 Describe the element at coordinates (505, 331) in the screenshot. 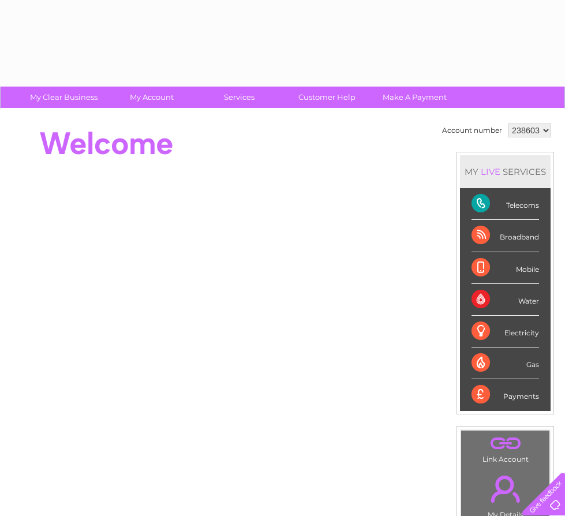

I see `div: Electricity` at that location.